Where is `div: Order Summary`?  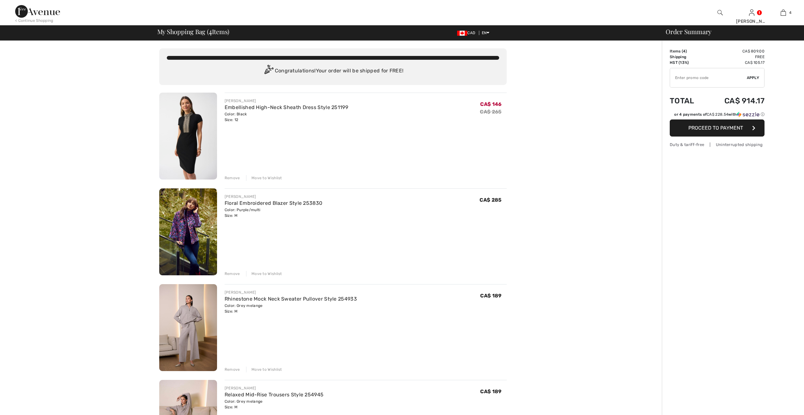 div: Order Summary is located at coordinates (730, 32).